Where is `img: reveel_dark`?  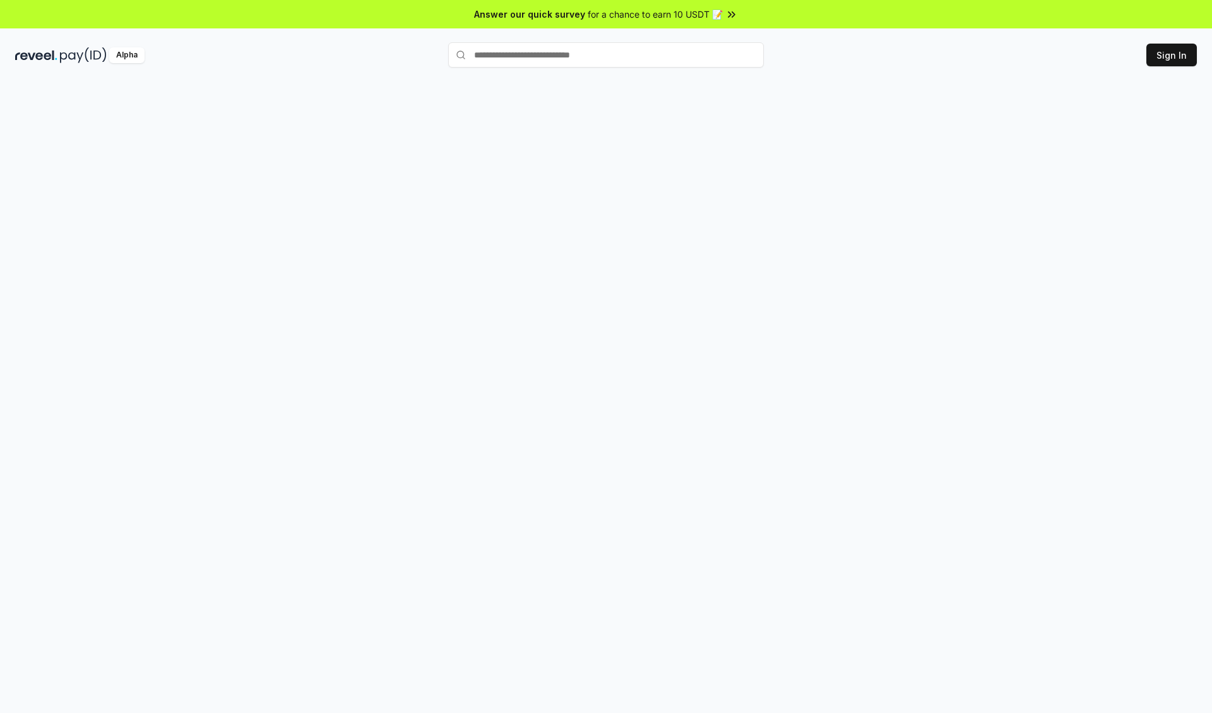
img: reveel_dark is located at coordinates (36, 55).